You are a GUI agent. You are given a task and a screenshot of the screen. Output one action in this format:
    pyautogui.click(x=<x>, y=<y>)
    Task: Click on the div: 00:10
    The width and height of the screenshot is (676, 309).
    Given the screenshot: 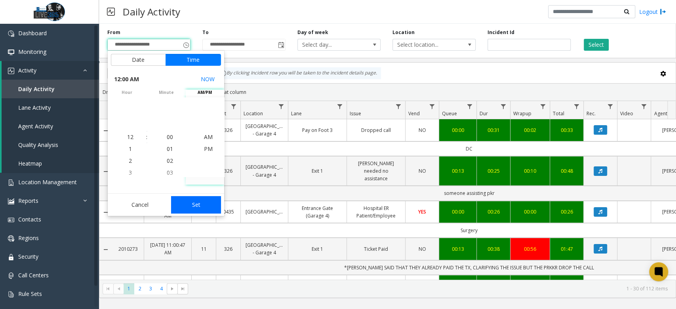 What is the action you would take?
    pyautogui.click(x=530, y=171)
    